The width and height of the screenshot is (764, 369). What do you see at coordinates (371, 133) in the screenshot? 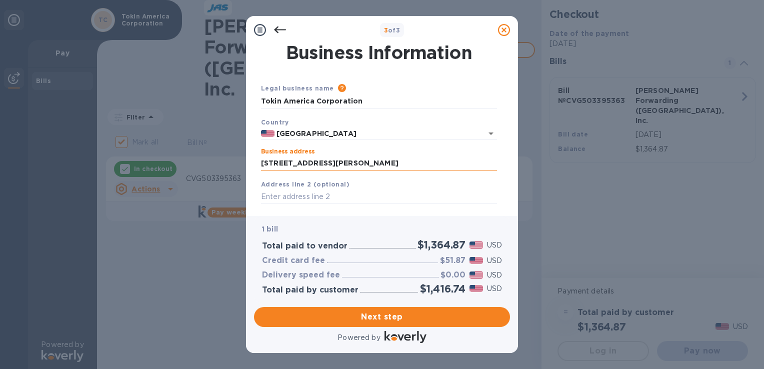
I see `input: Select country` at bounding box center [371, 133].